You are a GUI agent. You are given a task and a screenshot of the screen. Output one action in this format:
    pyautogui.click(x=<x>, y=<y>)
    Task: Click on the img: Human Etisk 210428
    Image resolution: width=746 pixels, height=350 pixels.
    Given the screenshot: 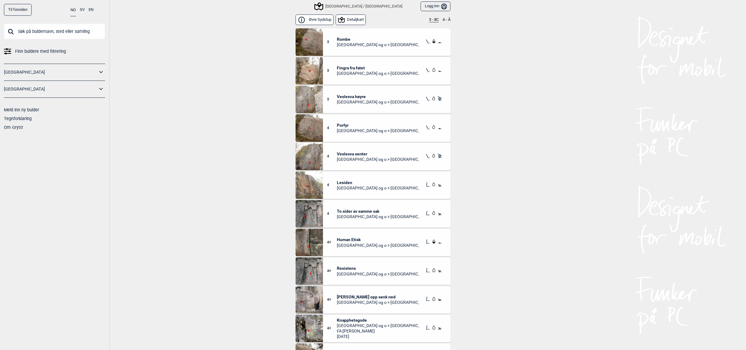 What is the action you would take?
    pyautogui.click(x=309, y=242)
    